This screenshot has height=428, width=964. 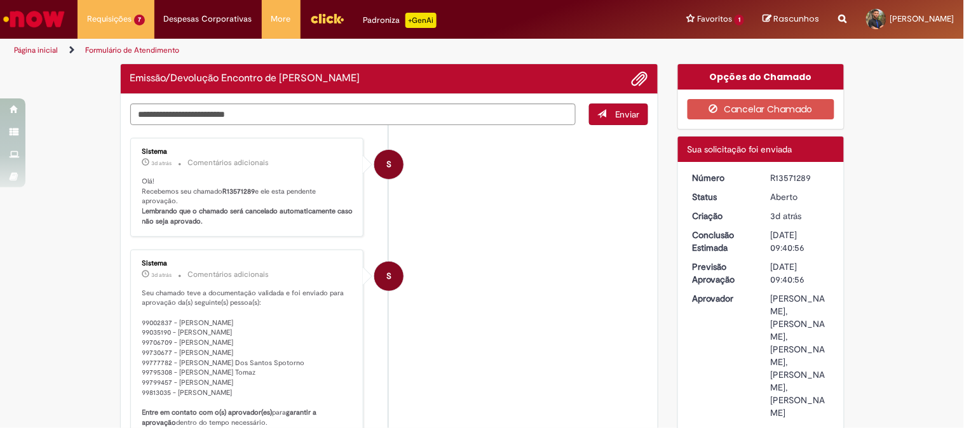 What do you see at coordinates (797, 18) in the screenshot?
I see `span: Rascunhos` at bounding box center [797, 18].